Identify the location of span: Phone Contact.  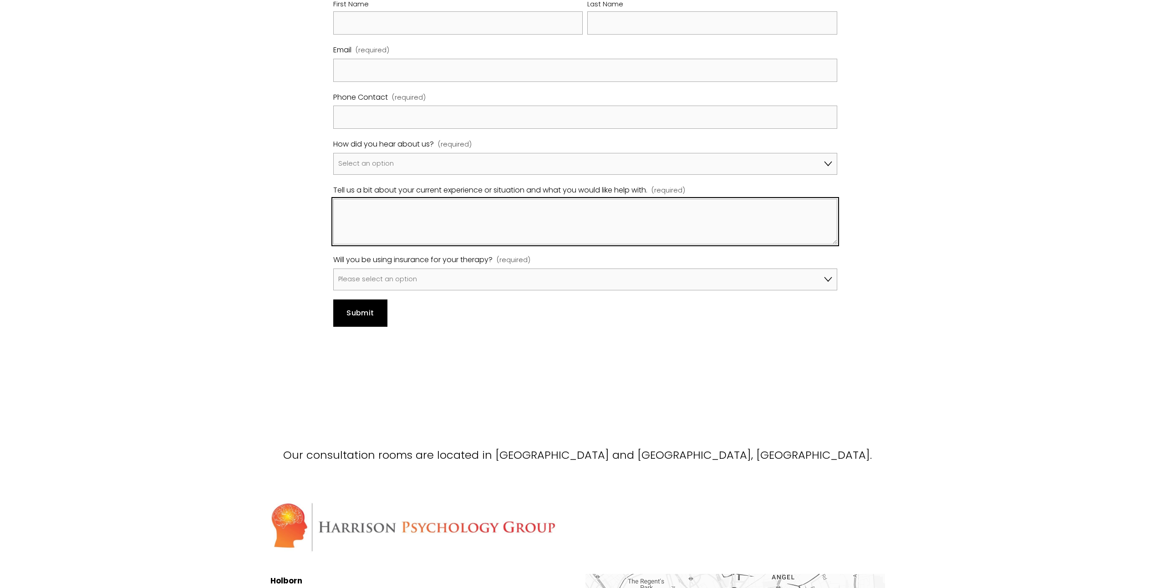
(361, 97).